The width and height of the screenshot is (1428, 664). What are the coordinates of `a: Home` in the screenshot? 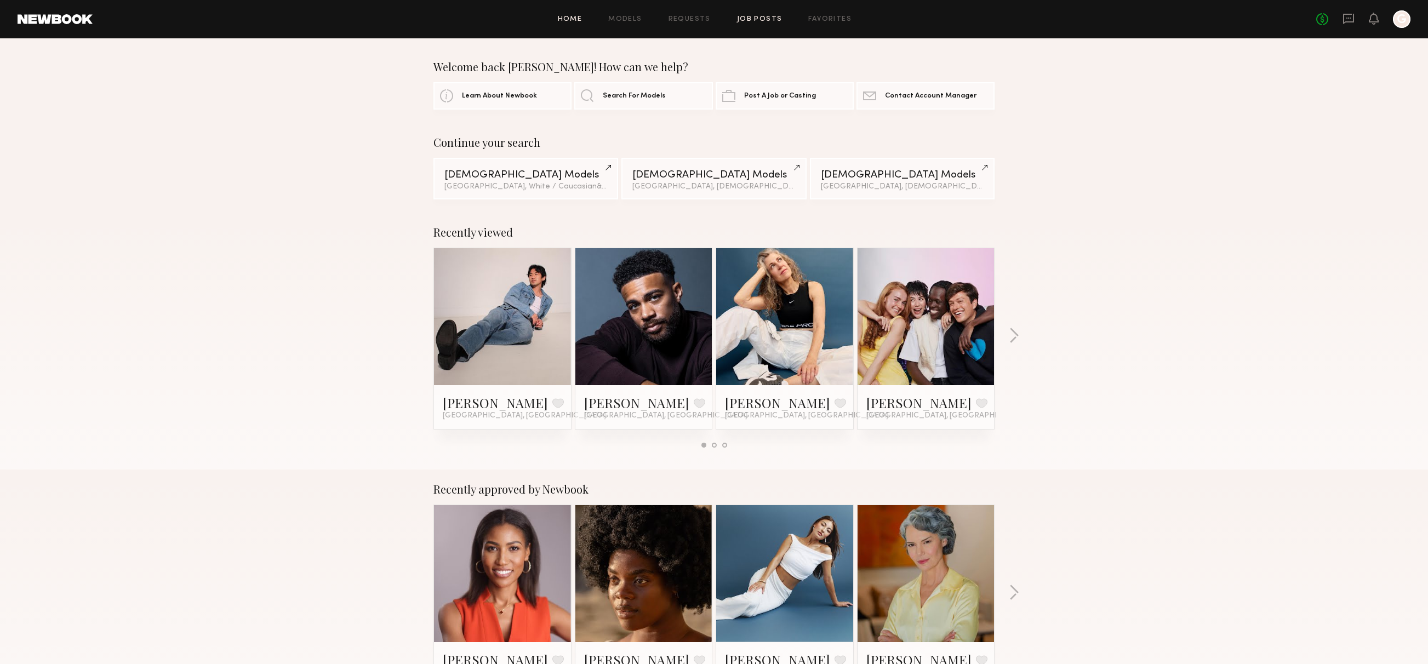 It's located at (570, 19).